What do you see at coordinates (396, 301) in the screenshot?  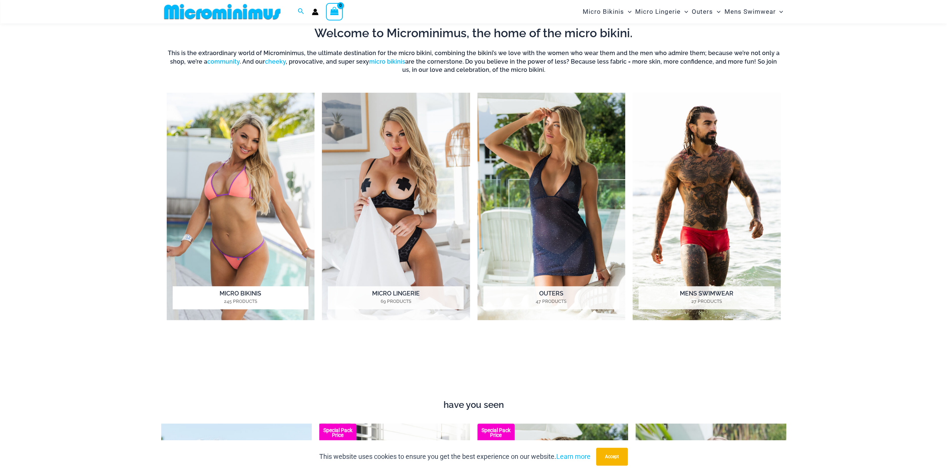 I see `mark: 69 Products` at bounding box center [396, 301].